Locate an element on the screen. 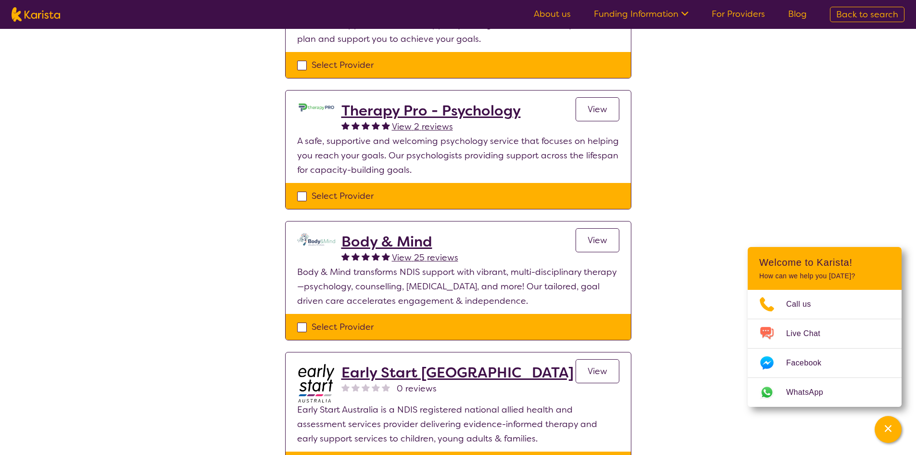  p: Body & Mind transforms NDIS support with vibrant, multi-disciplinary therapy—psychology, counsell... is located at coordinates (458, 286).